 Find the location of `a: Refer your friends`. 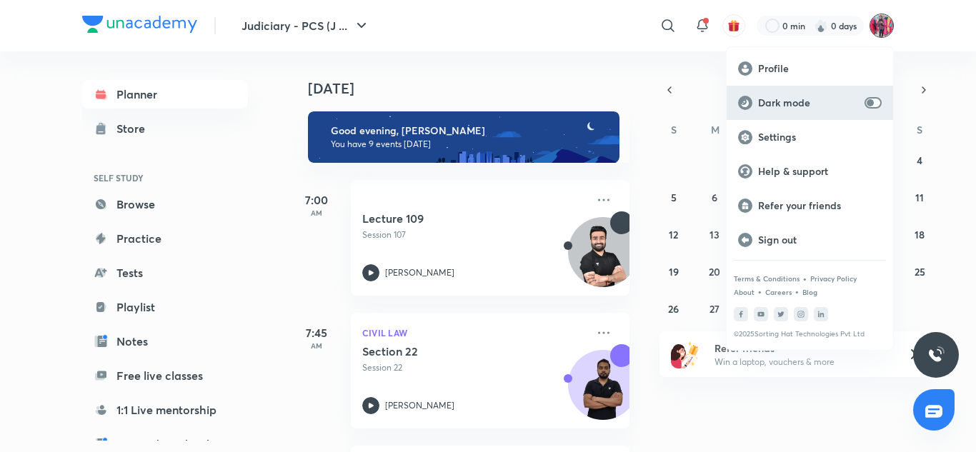

a: Refer your friends is located at coordinates (809, 206).